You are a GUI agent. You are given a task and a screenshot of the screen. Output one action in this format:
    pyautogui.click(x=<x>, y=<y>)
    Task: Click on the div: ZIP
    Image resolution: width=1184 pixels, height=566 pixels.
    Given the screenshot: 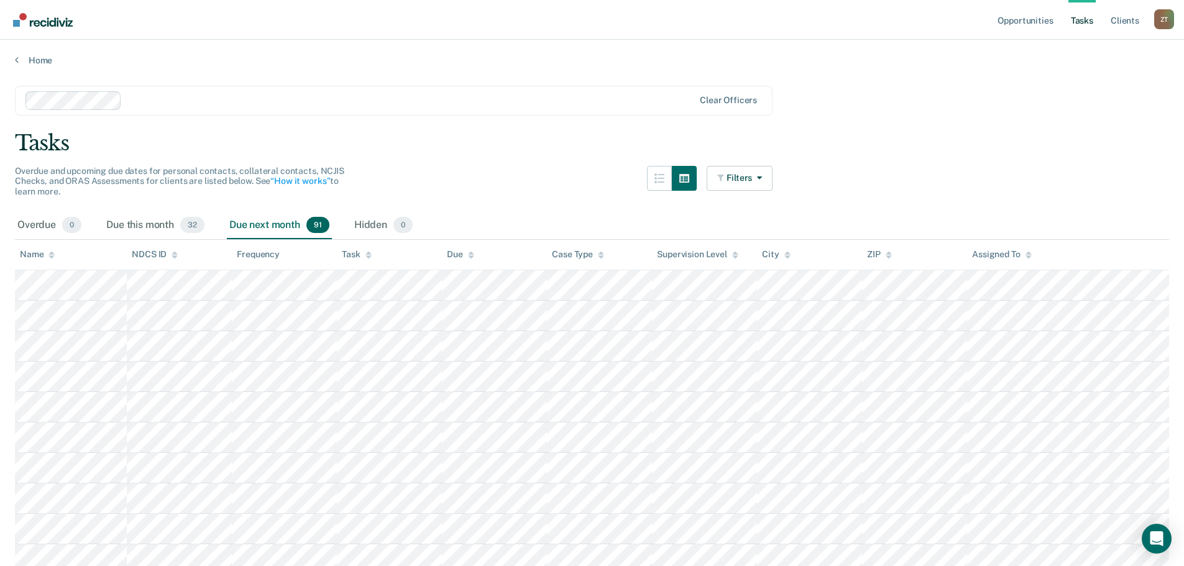 What is the action you would take?
    pyautogui.click(x=879, y=254)
    